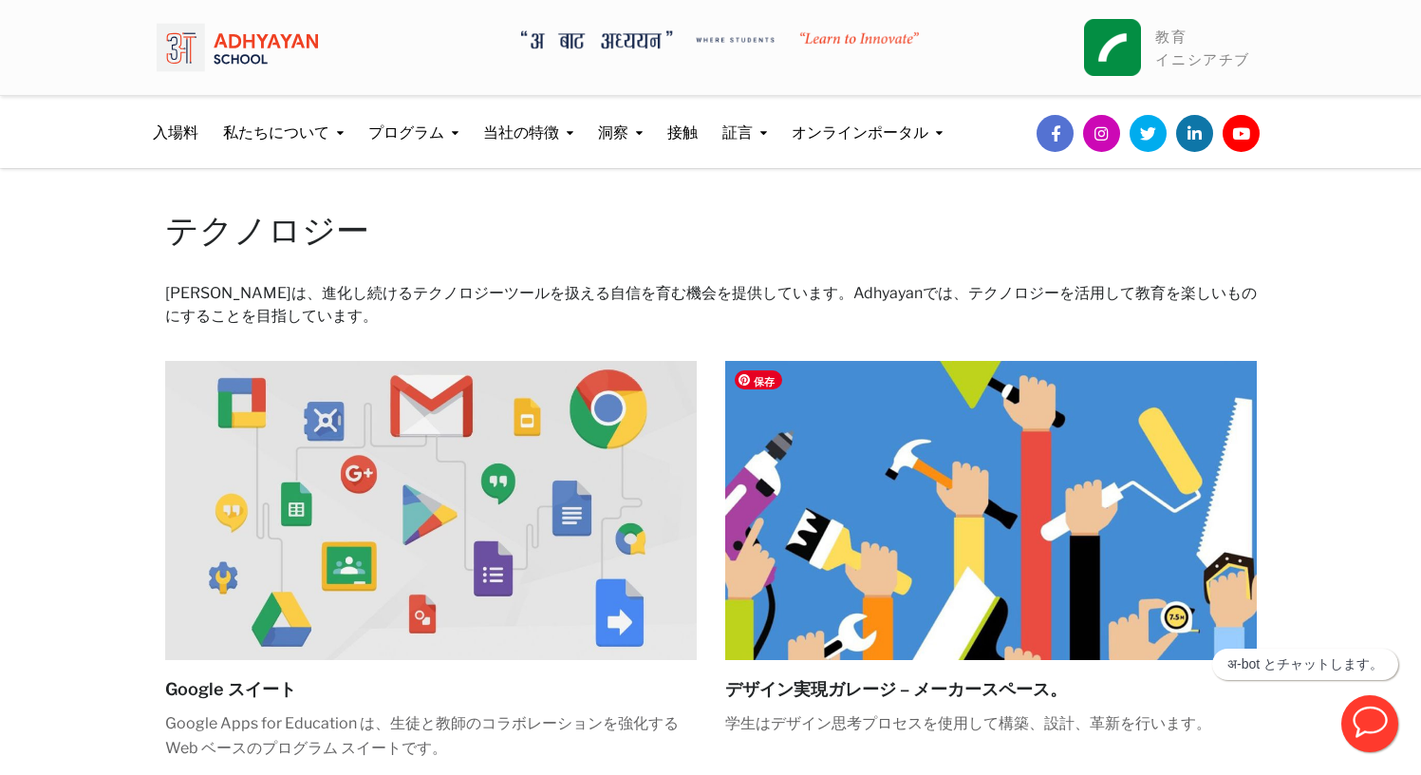  What do you see at coordinates (176, 132) in the screenshot?
I see `font: 入場料` at bounding box center [176, 132].